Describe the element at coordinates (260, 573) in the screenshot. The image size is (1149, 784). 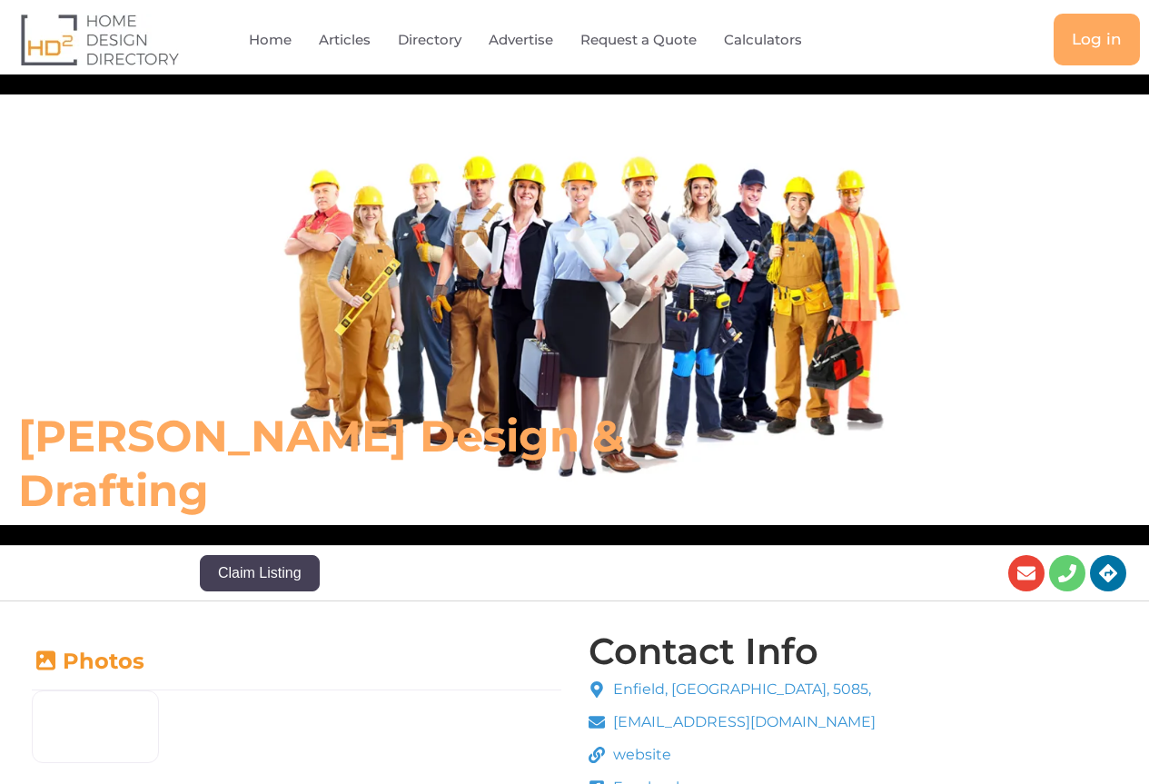
I see `button: Claim Listing` at that location.